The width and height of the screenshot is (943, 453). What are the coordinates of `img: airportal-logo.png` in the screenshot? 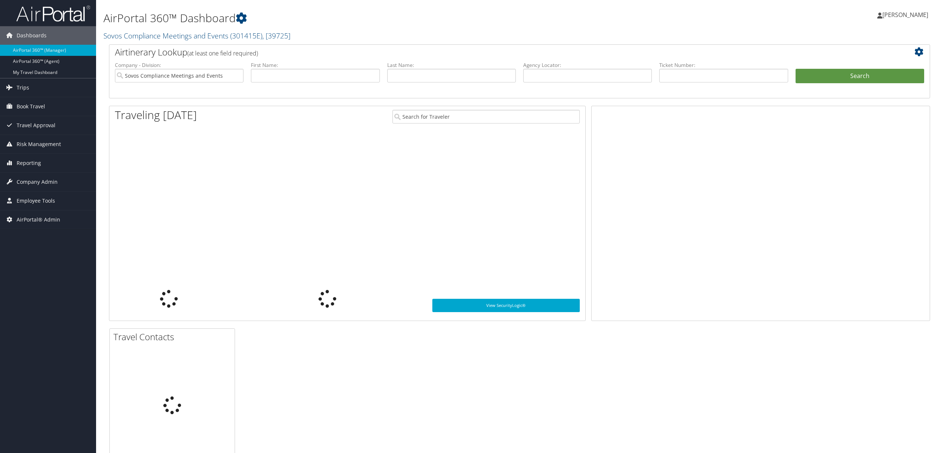 It's located at (53, 13).